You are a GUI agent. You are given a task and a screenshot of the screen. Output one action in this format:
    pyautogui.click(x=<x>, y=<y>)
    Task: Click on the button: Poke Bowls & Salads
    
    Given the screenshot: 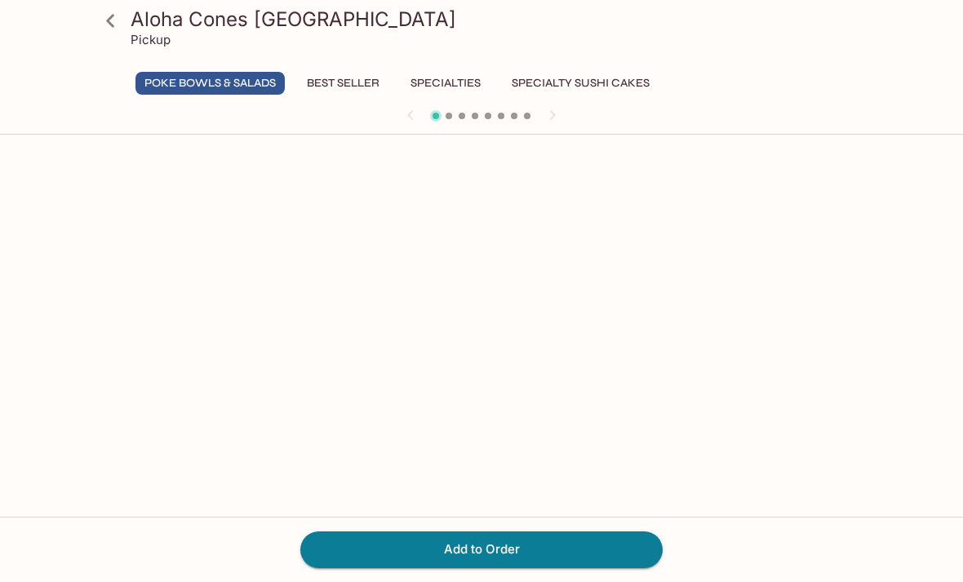 What is the action you would take?
    pyautogui.click(x=210, y=83)
    